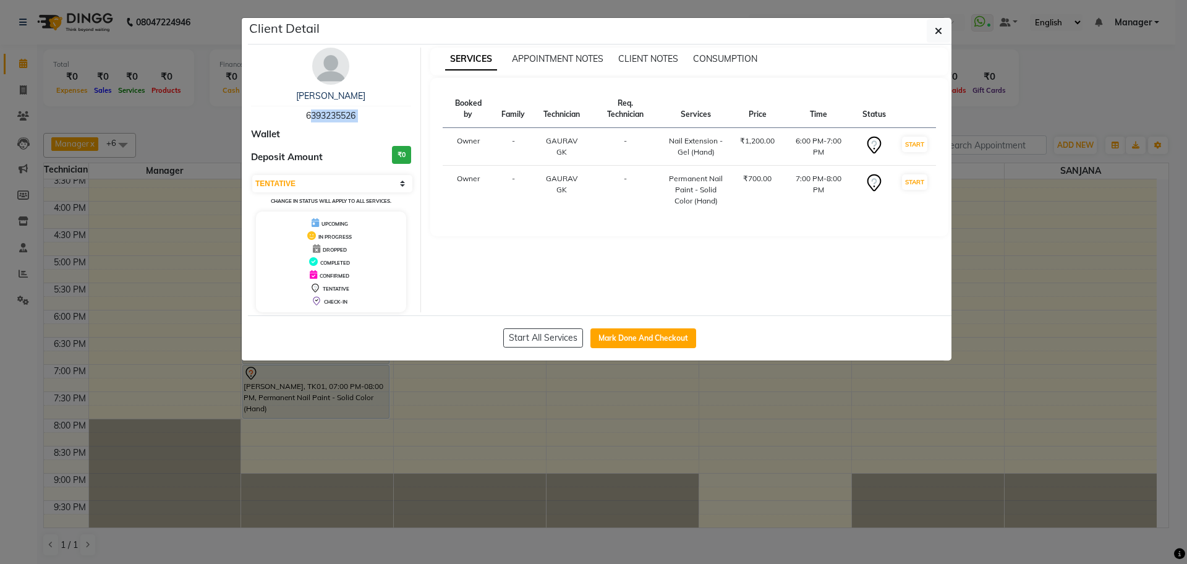 The image size is (1187, 564). Describe the element at coordinates (335, 276) in the screenshot. I see `span: CONFIRMED` at that location.